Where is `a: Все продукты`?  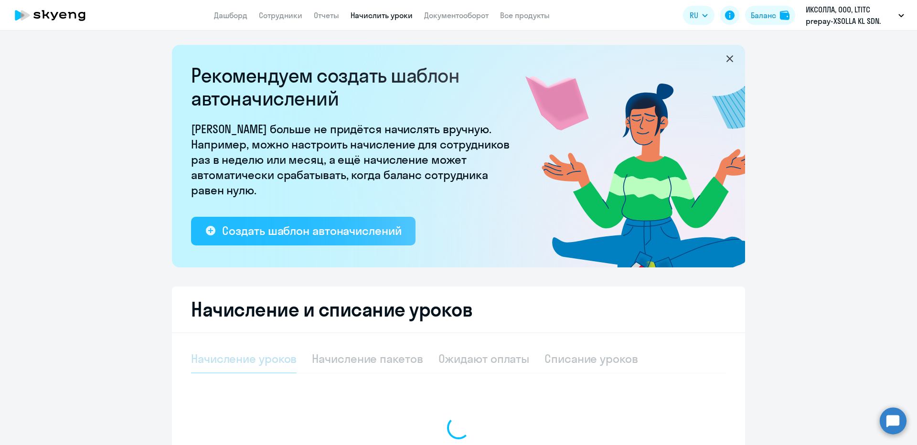
a: Все продукты is located at coordinates (525, 15).